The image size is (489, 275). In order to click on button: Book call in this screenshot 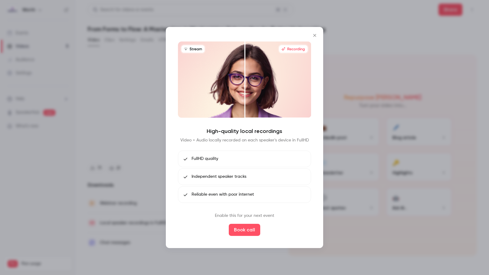, I will do `click(244, 230)`.